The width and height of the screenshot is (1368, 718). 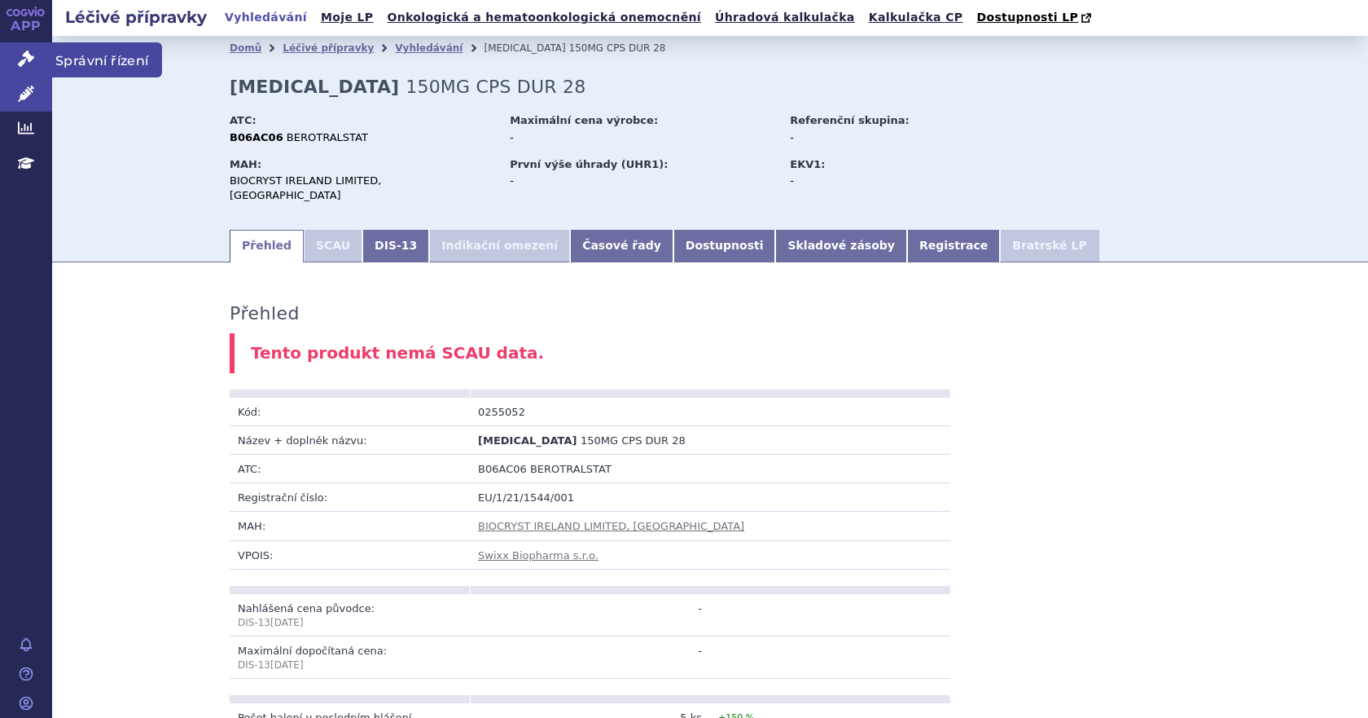 I want to click on a: Registrace, so click(x=954, y=246).